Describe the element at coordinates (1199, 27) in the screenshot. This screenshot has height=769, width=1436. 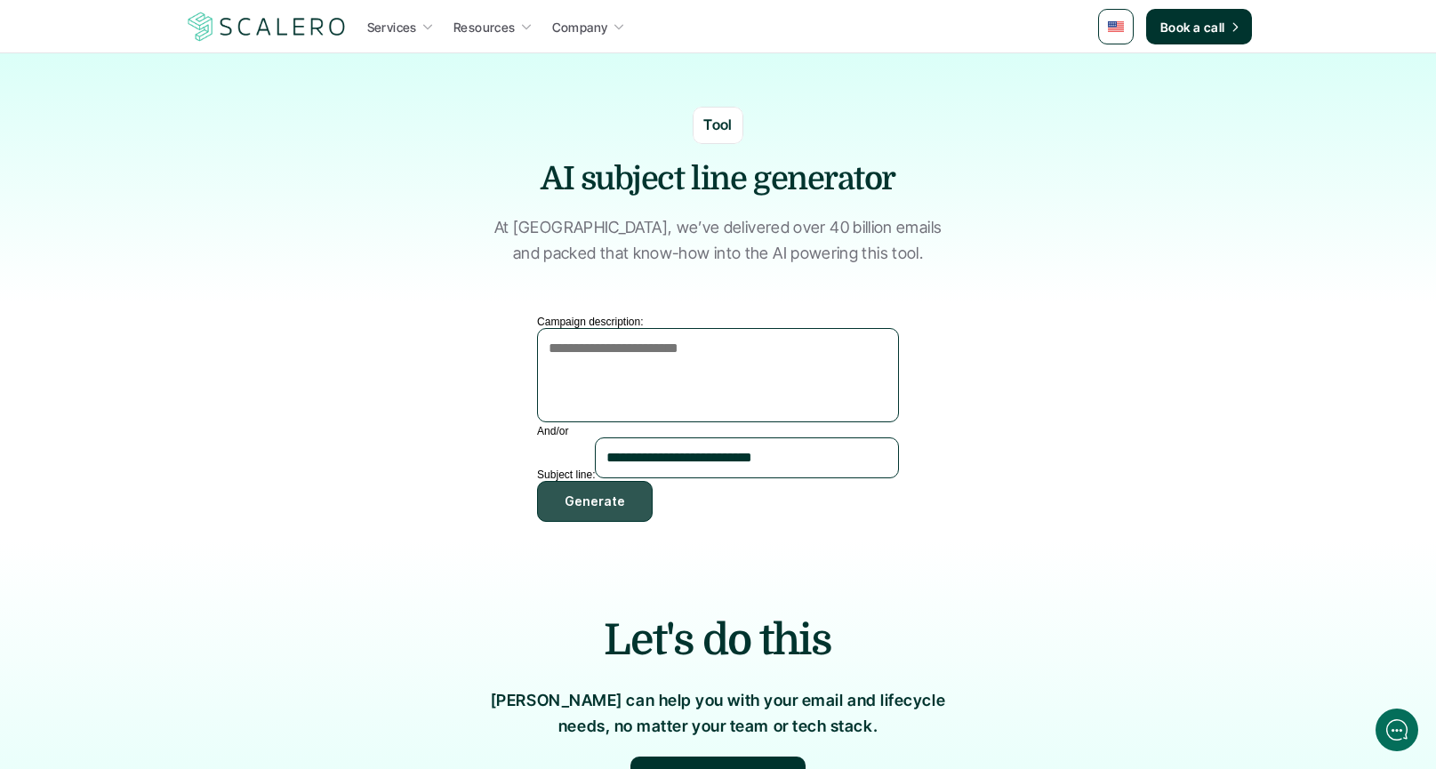
I see `a: Book a call` at that location.